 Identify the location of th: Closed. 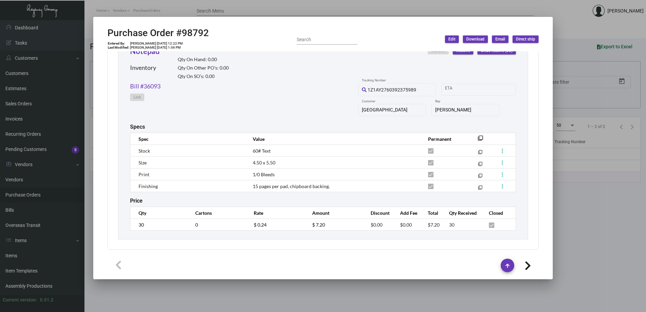
(499, 213).